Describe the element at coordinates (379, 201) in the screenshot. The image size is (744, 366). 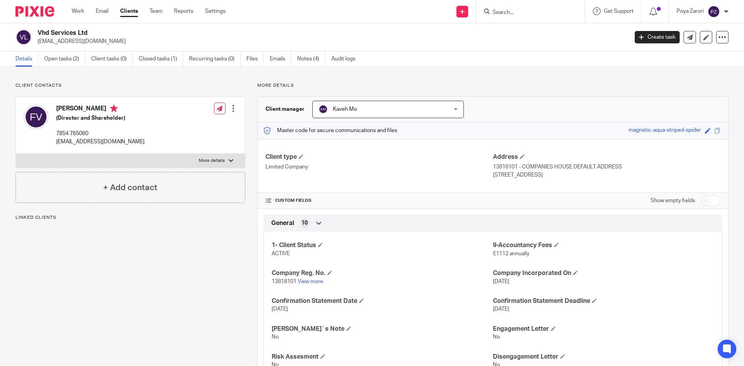
I see `h4: CUSTOM FIELDS` at that location.